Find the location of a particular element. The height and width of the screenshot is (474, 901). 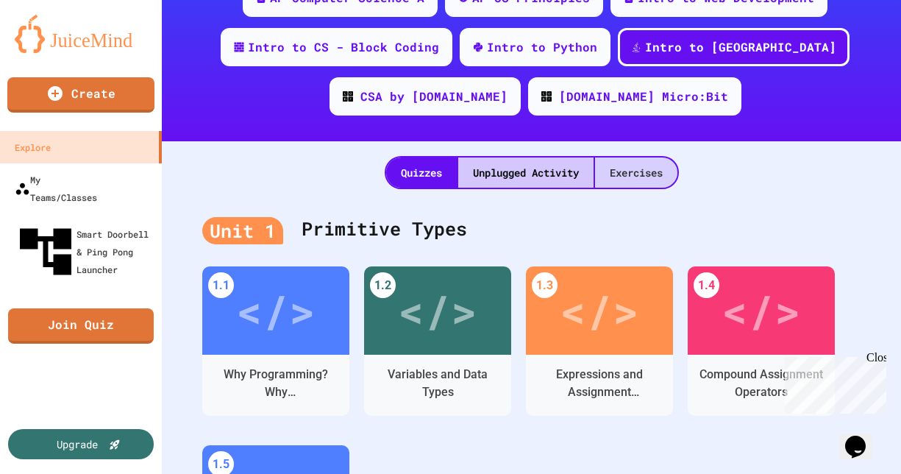

div: Compound Assignment Operators is located at coordinates (761, 383).